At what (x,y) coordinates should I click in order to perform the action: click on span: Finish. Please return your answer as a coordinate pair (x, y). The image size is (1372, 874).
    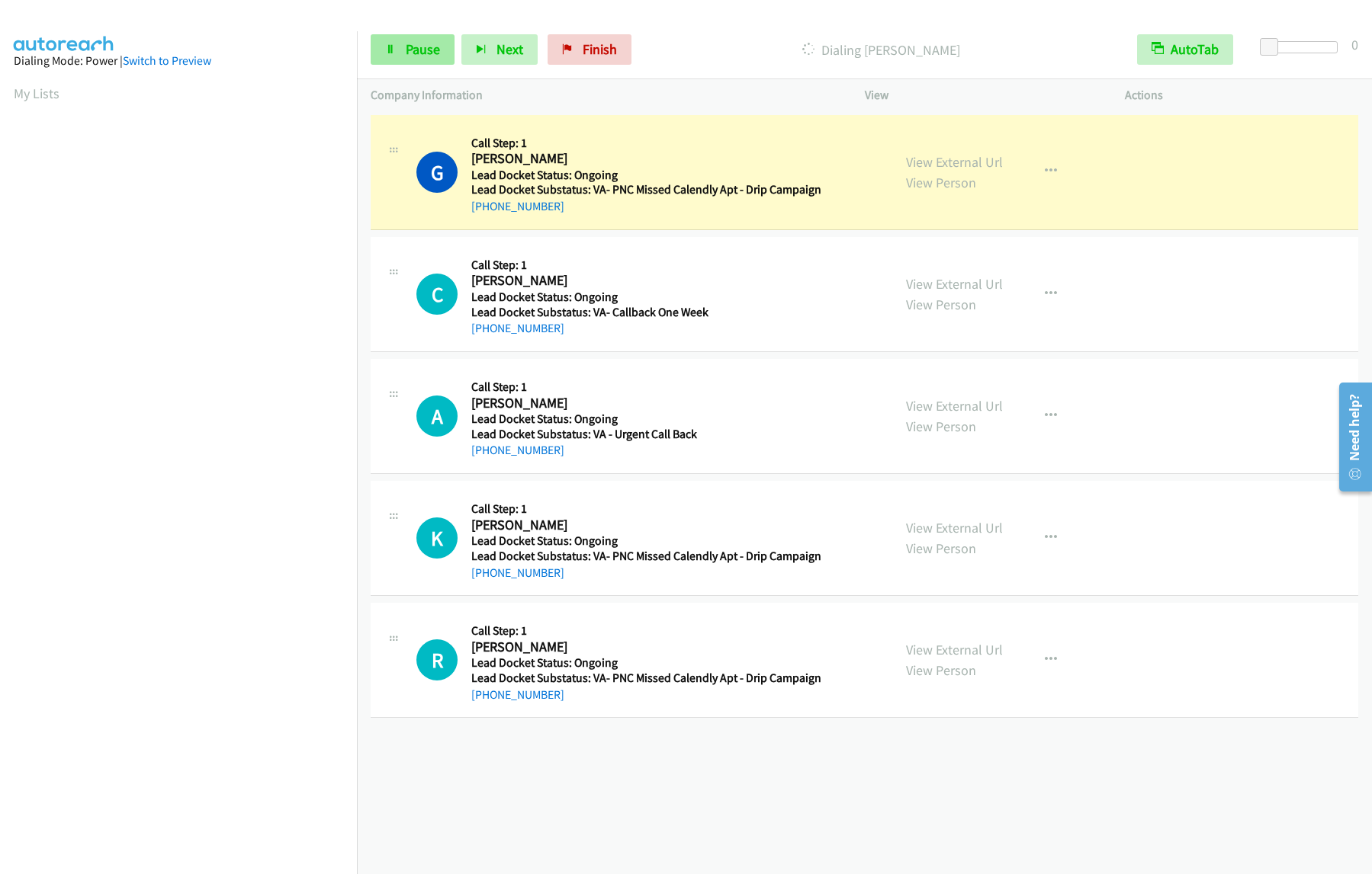
    Looking at the image, I should click on (599, 49).